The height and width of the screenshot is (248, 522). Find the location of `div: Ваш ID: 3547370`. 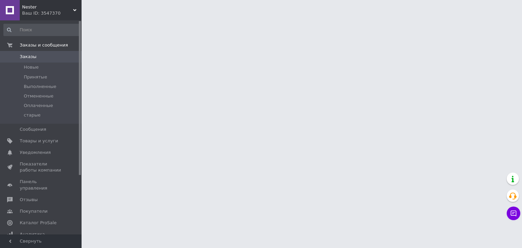

div: Ваш ID: 3547370 is located at coordinates (52, 13).